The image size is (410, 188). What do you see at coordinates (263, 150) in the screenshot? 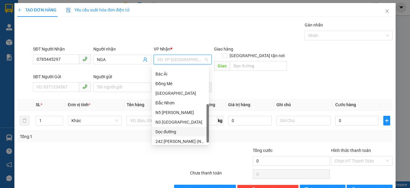
I see `span: Tổng cước` at bounding box center [263, 150].